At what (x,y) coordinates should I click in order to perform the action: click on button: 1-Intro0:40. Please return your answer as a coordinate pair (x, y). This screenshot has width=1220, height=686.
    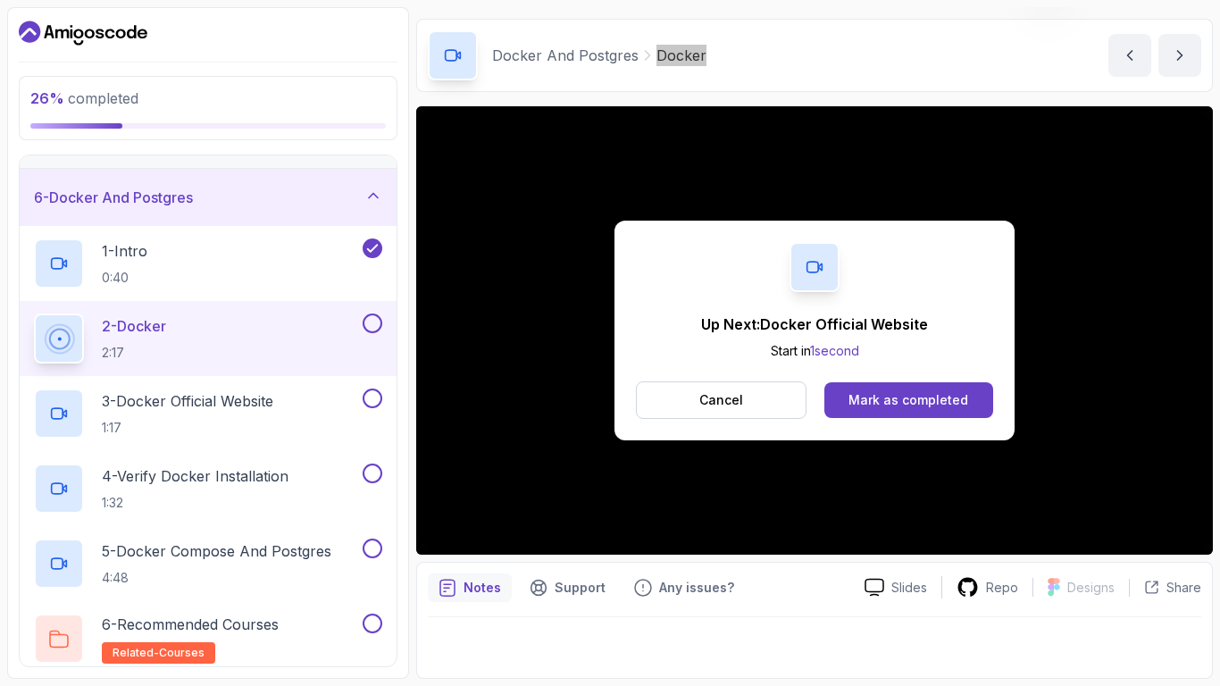
    Looking at the image, I should click on (208, 263).